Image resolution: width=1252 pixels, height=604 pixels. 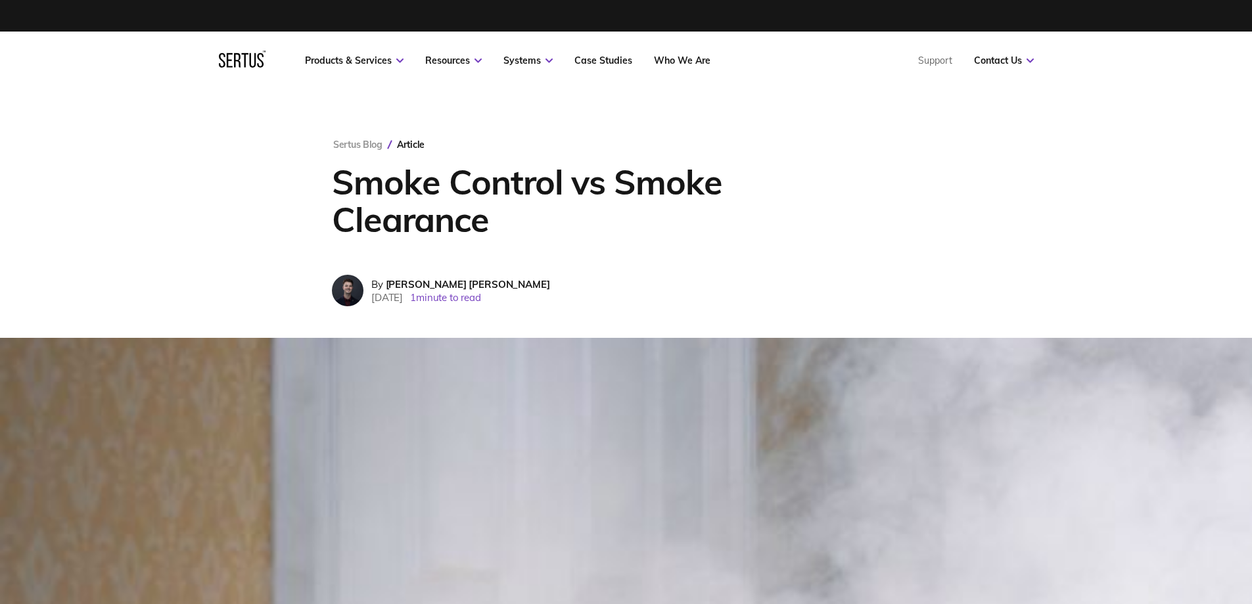 What do you see at coordinates (682, 60) in the screenshot?
I see `a: Who We Are` at bounding box center [682, 60].